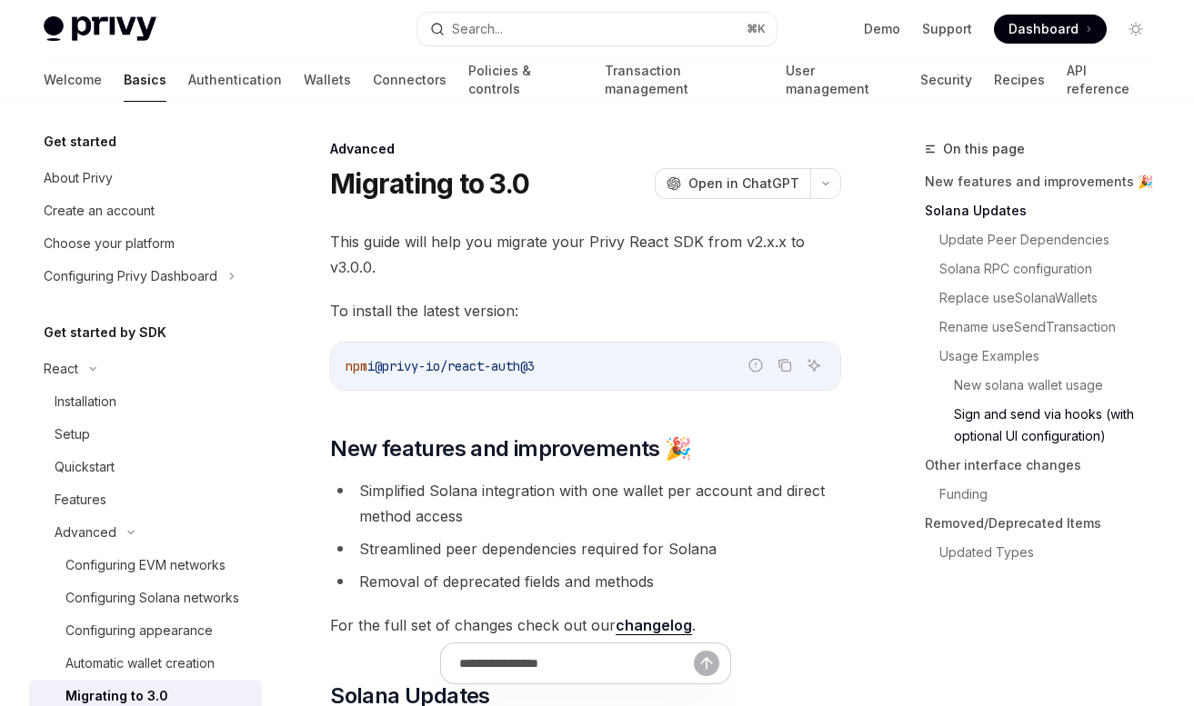  I want to click on a: Solana Updates, so click(1045, 211).